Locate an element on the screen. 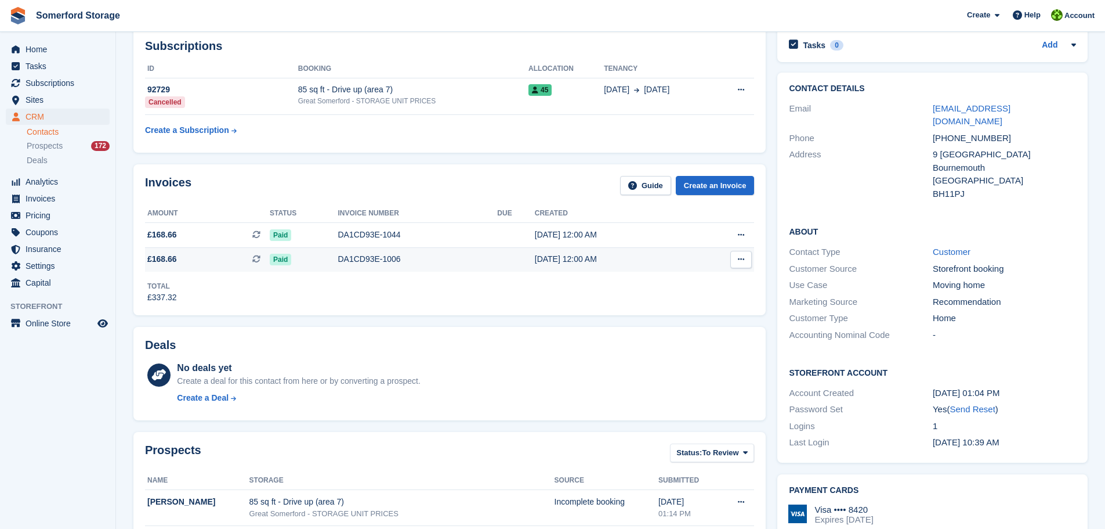  div: Moving home is located at coordinates (1004, 285).